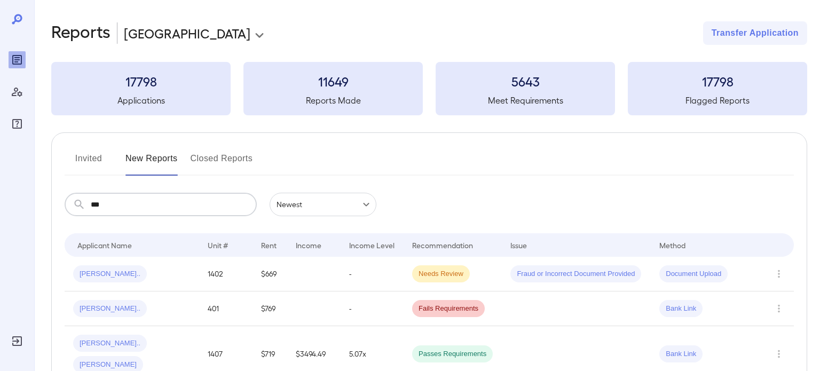 The width and height of the screenshot is (820, 371). Describe the element at coordinates (89, 163) in the screenshot. I see `button: Invited` at that location.